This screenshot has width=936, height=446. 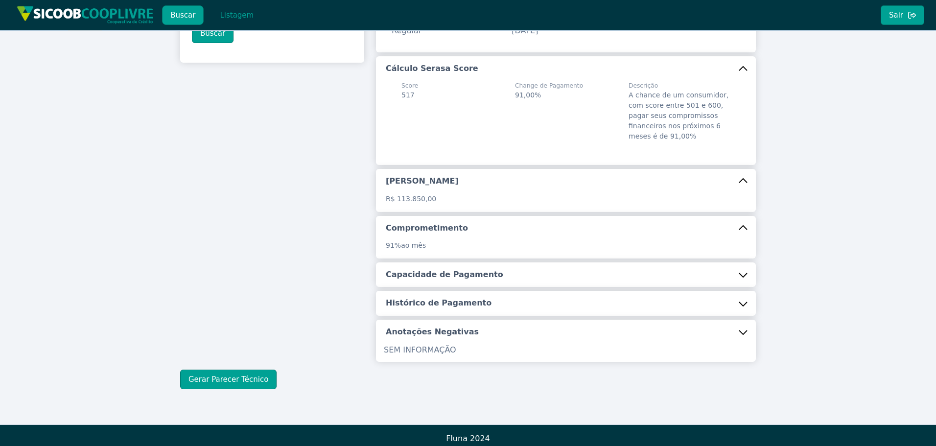 I want to click on span: Descrição, so click(x=679, y=86).